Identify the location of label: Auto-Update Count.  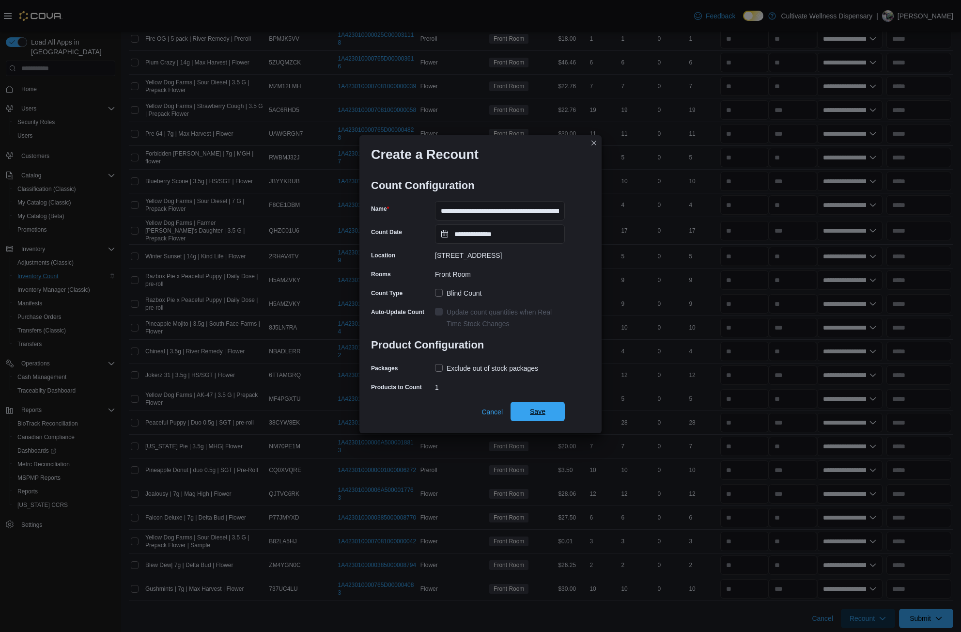
(398, 312).